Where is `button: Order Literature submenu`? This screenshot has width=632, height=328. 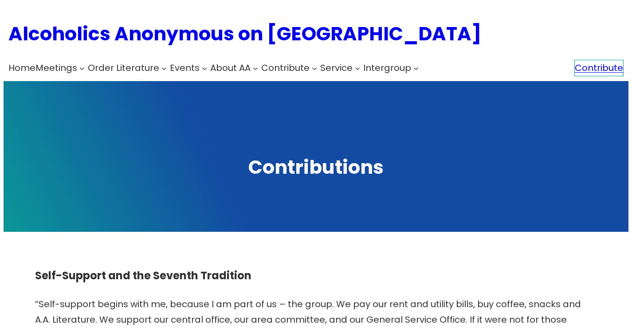
button: Order Literature submenu is located at coordinates (164, 68).